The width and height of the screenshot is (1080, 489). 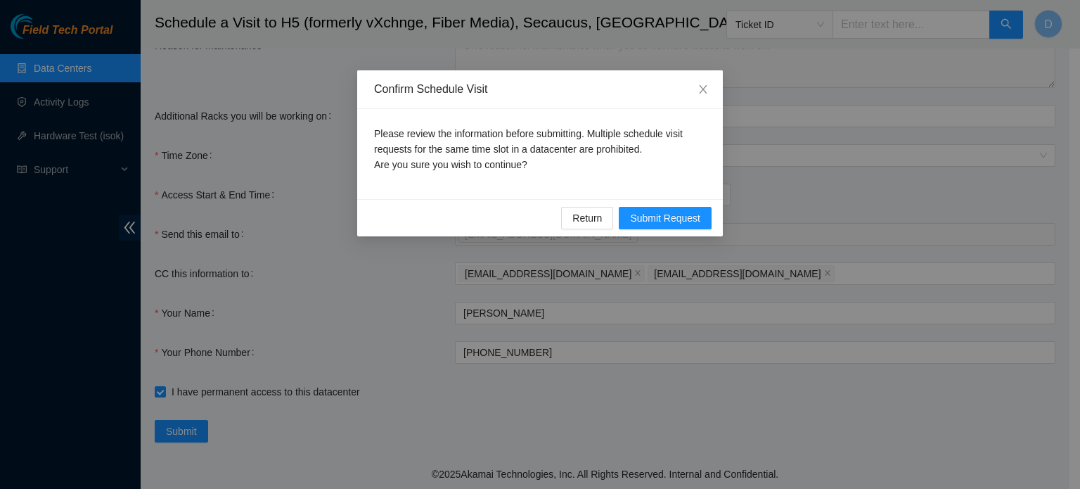 What do you see at coordinates (587, 218) in the screenshot?
I see `button: Return` at bounding box center [587, 218].